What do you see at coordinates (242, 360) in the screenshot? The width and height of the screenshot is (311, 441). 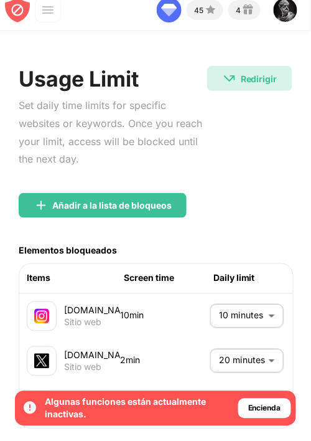 I see `p: 20 minutes` at bounding box center [242, 360].